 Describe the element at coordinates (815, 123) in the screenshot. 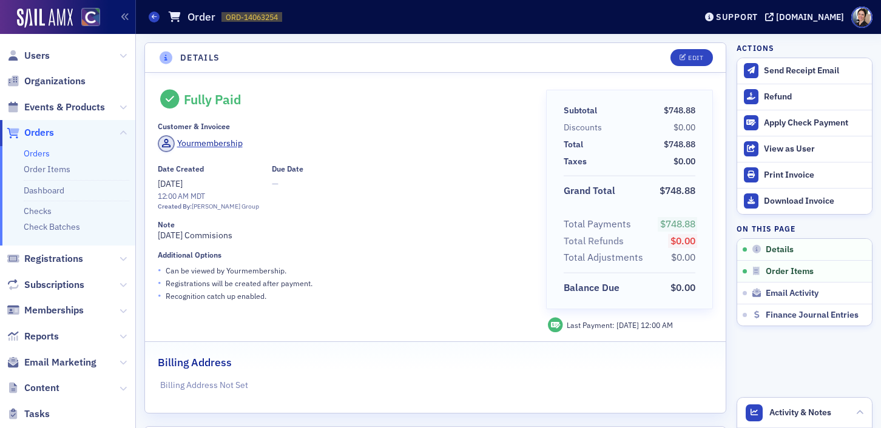

I see `div: Apply Check Payment` at that location.